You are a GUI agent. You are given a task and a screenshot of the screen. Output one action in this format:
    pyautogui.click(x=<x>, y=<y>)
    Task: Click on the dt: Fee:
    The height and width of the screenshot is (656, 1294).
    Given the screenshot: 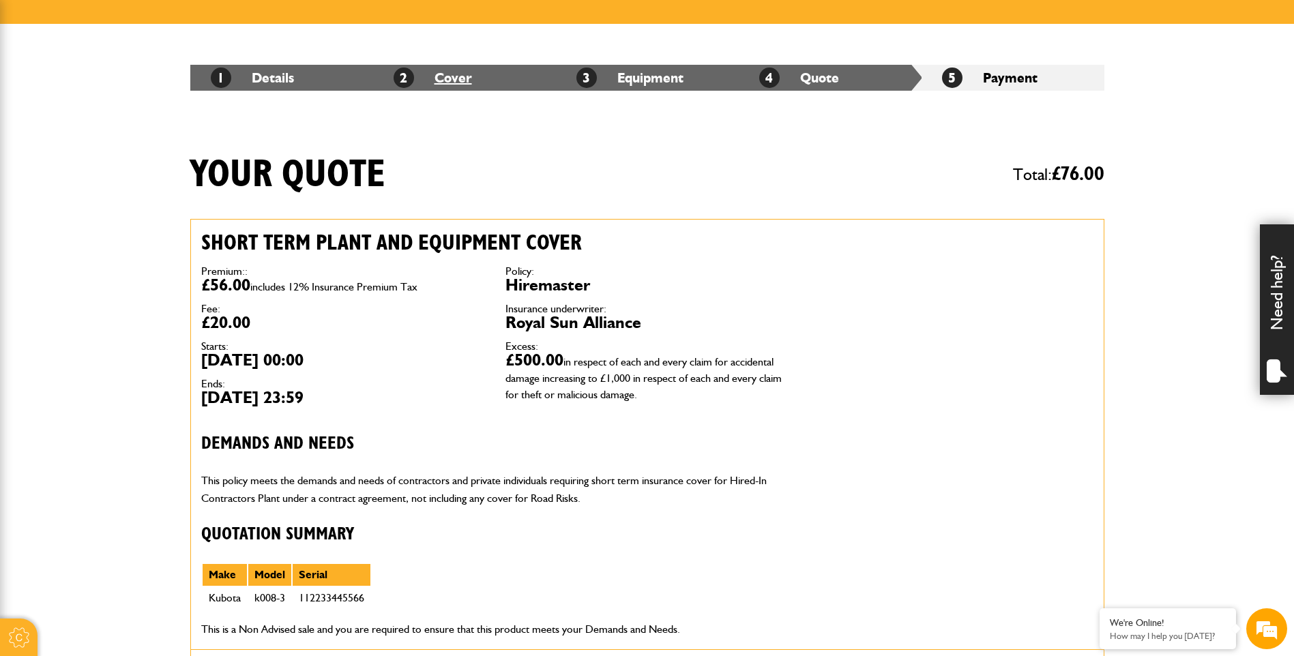 What is the action you would take?
    pyautogui.click(x=343, y=309)
    